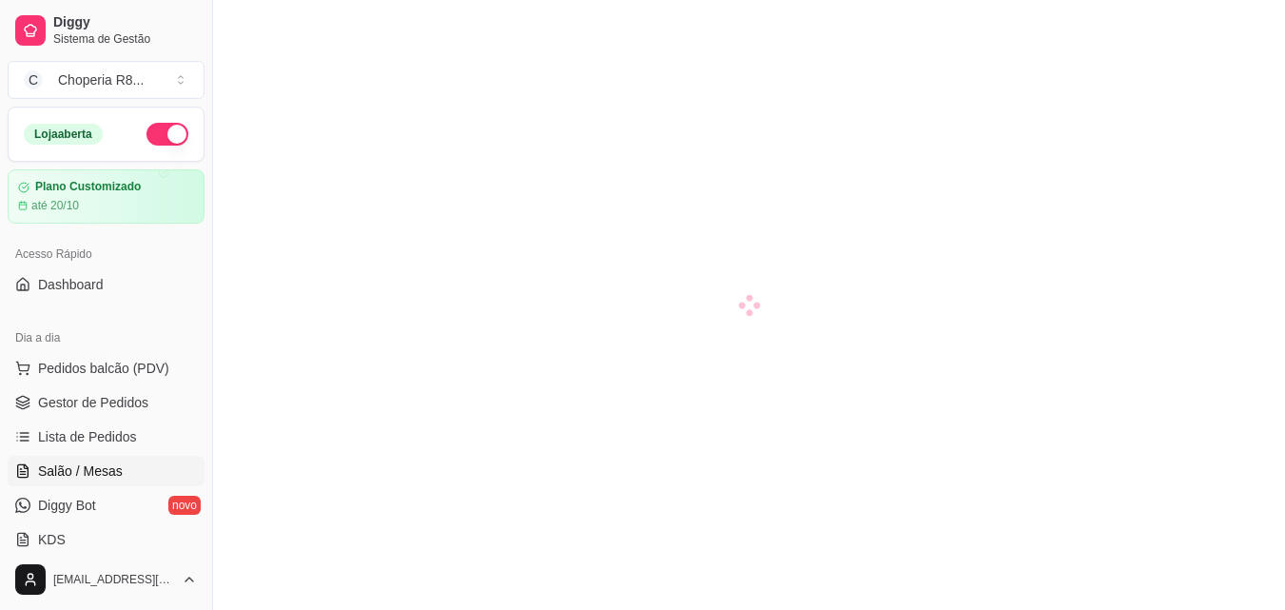  Describe the element at coordinates (106, 539) in the screenshot. I see `a: KDS` at that location.